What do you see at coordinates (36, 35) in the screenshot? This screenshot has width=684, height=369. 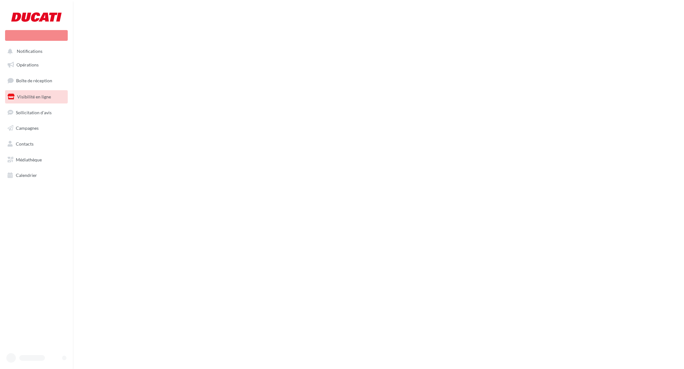 I see `div: Nouvelle campagne` at bounding box center [36, 35].